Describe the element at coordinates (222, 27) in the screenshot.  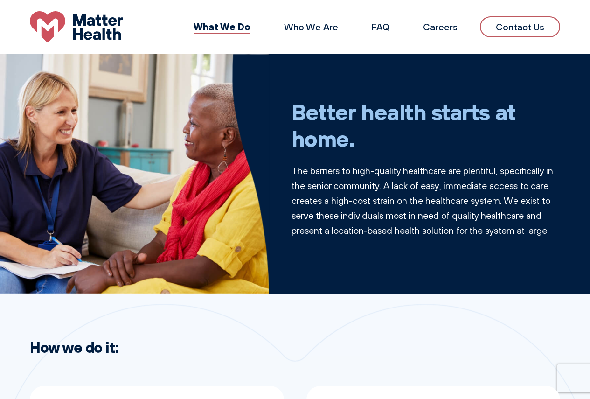
I see `a: What We Do` at that location.